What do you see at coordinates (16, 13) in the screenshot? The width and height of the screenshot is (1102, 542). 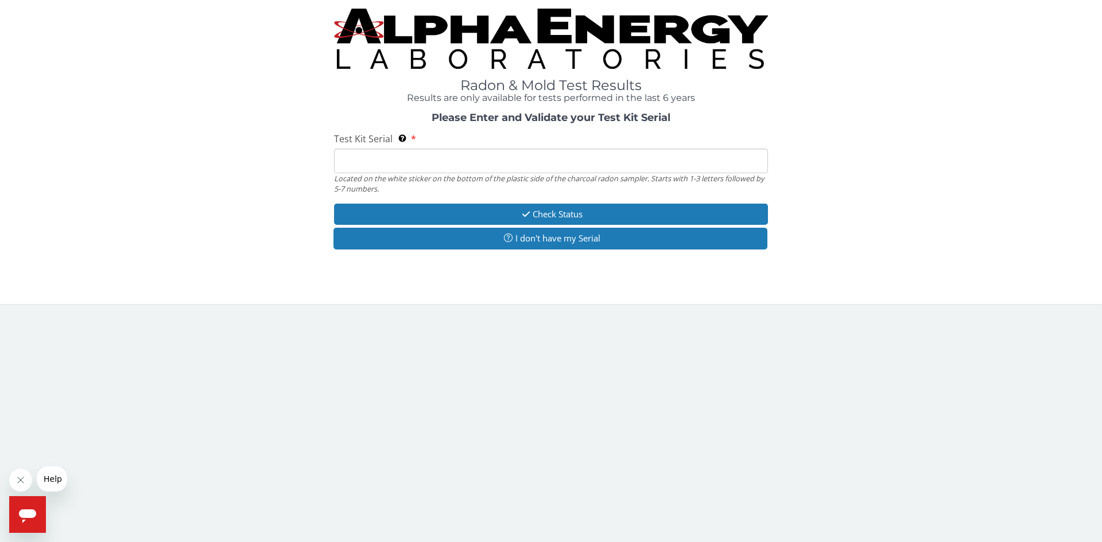 I see `span: Help` at bounding box center [16, 13].